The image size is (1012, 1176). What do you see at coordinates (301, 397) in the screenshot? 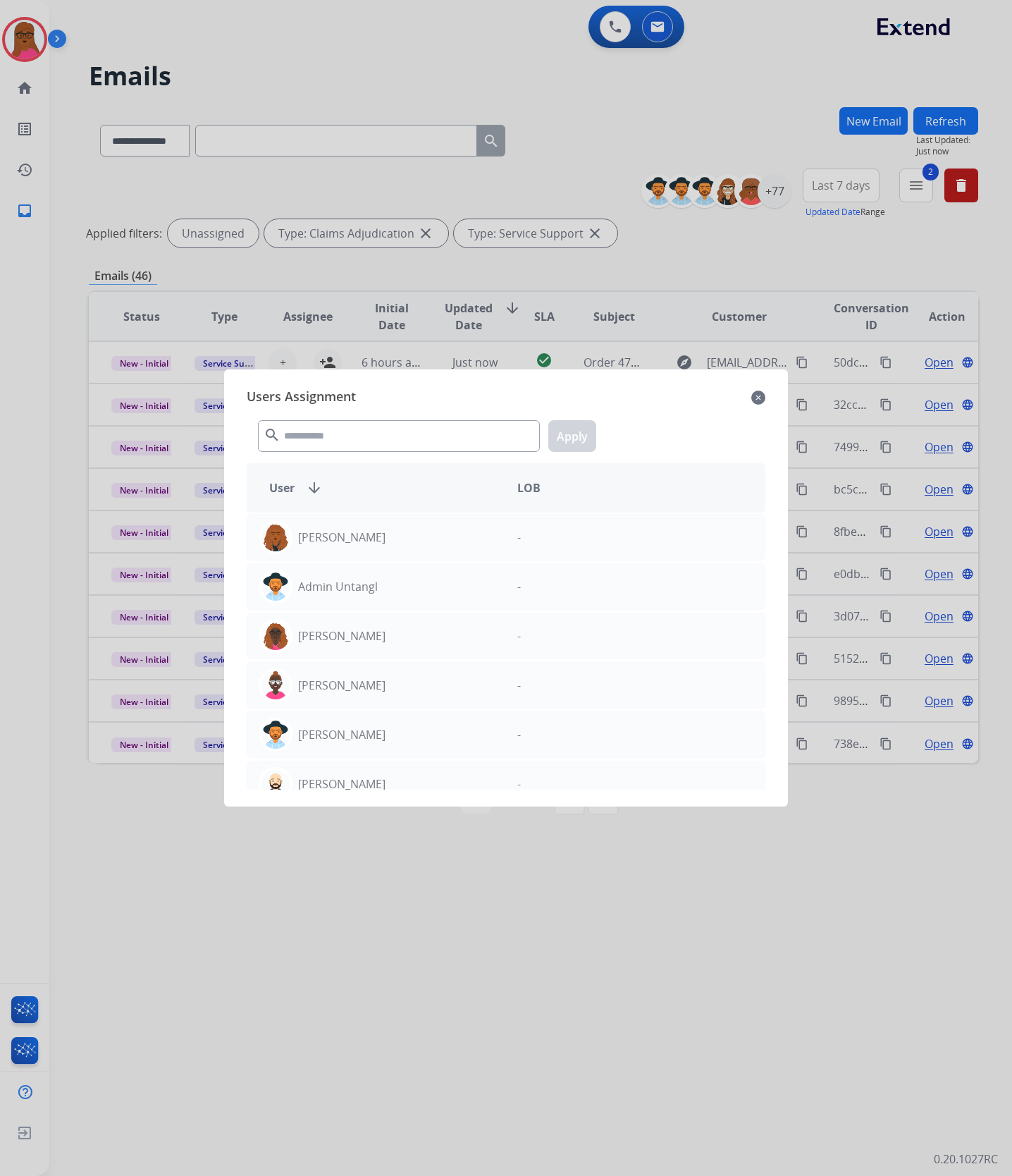
I see `span: Users Assignment` at bounding box center [301, 397].